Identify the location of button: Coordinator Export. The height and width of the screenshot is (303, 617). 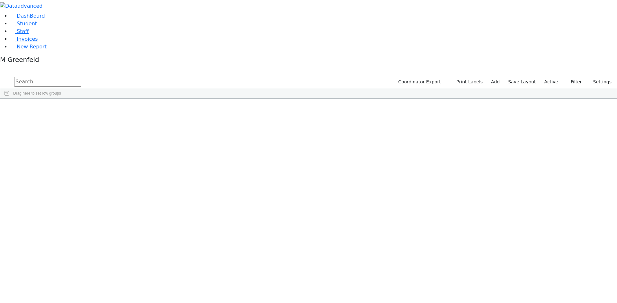
(418, 82).